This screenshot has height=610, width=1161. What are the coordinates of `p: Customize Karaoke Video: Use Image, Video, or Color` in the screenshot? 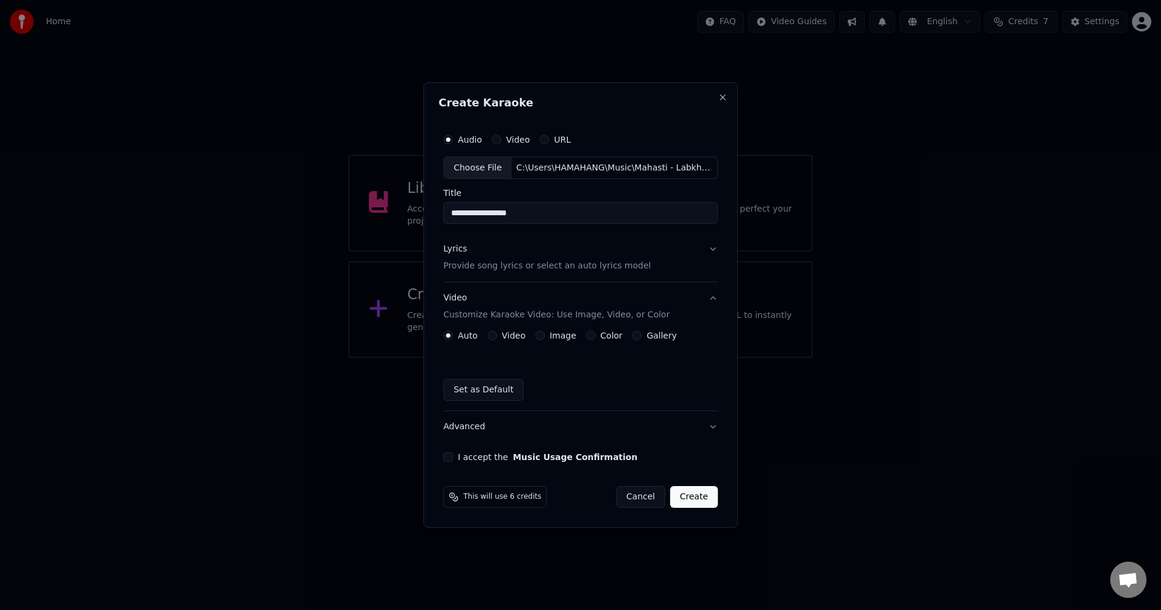 It's located at (556, 315).